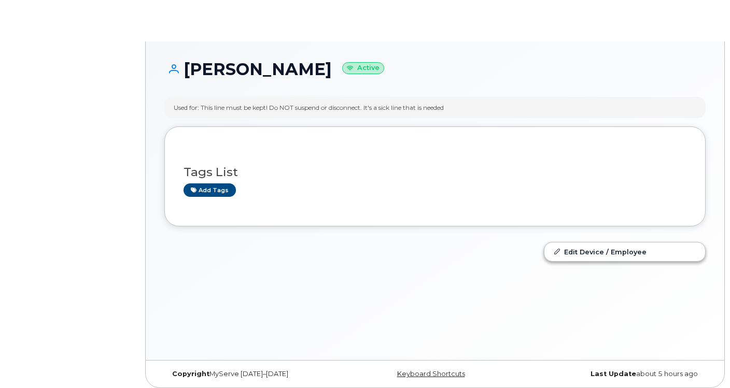 The width and height of the screenshot is (730, 388). Describe the element at coordinates (614, 374) in the screenshot. I see `strong: Last Update` at that location.